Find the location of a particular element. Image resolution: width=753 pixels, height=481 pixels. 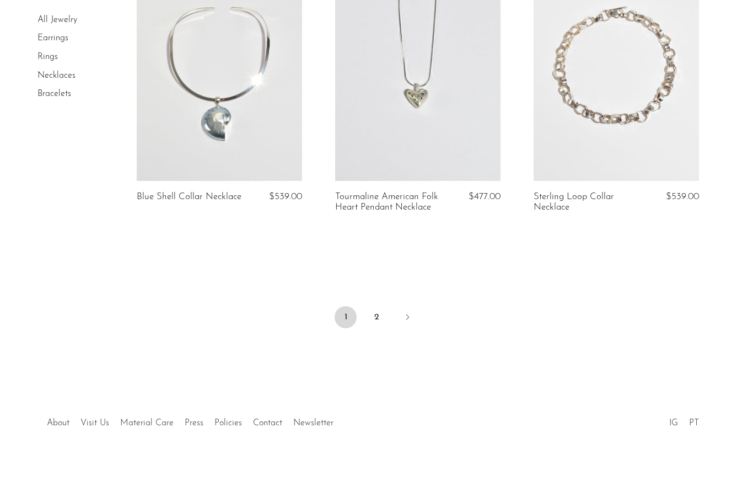

a: Material Care is located at coordinates (147, 423).